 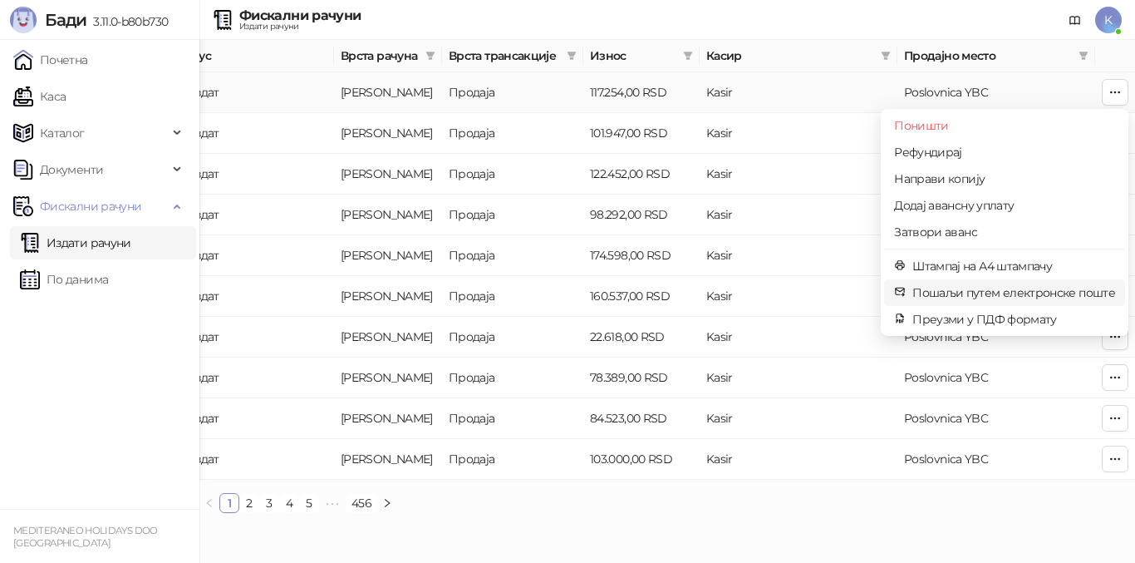 I want to click on div: Фискални рачуни, so click(x=300, y=16).